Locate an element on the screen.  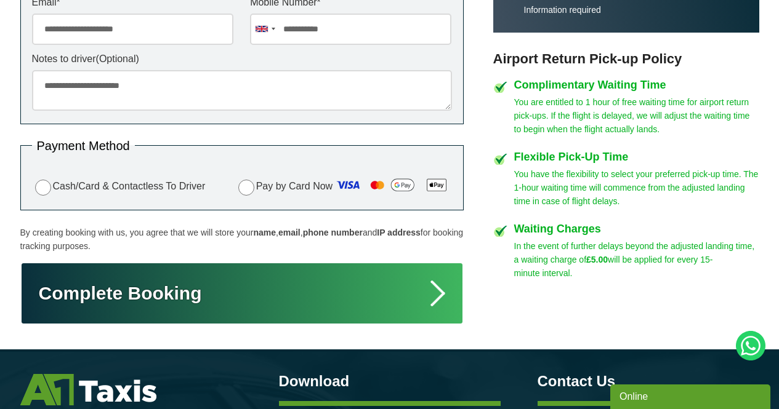
label: Notes to driver is located at coordinates (242, 59).